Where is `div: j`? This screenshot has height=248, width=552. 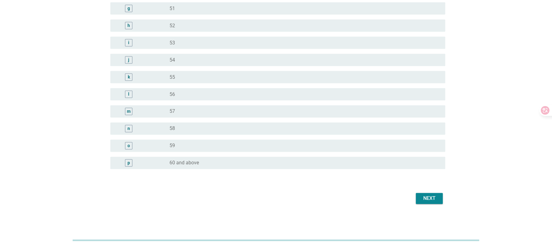
div: j is located at coordinates (129, 60).